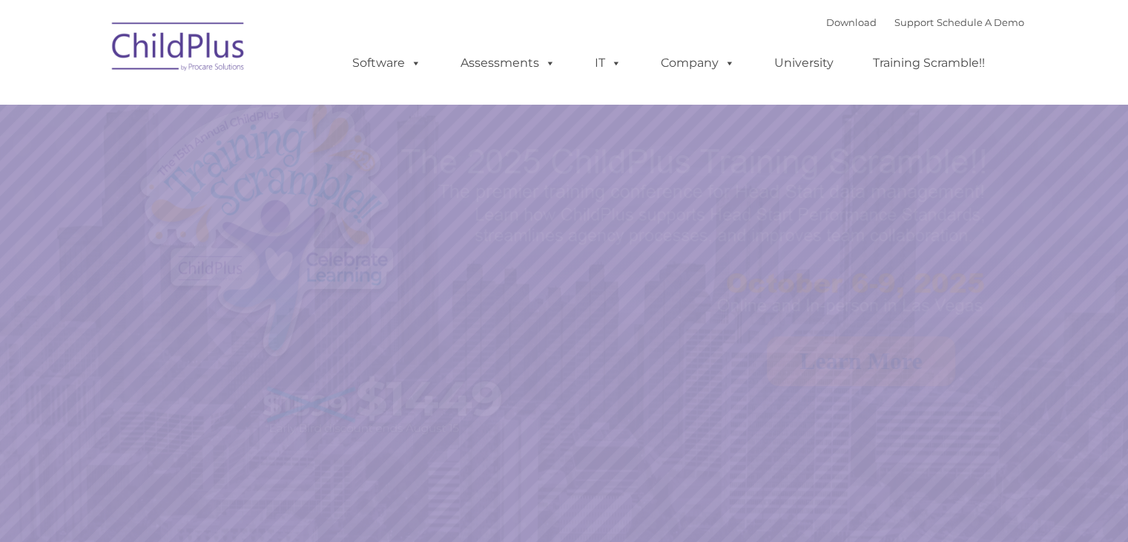  What do you see at coordinates (387, 63) in the screenshot?
I see `a: Software` at bounding box center [387, 63].